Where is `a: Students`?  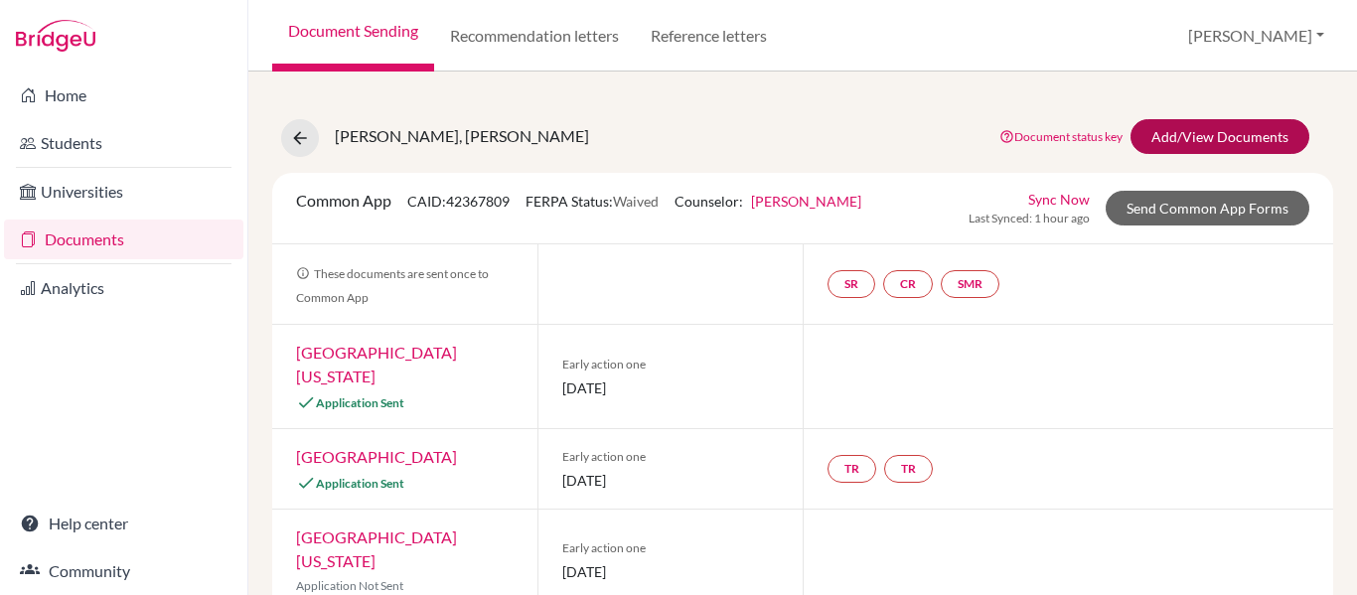
a: Students is located at coordinates (123, 143).